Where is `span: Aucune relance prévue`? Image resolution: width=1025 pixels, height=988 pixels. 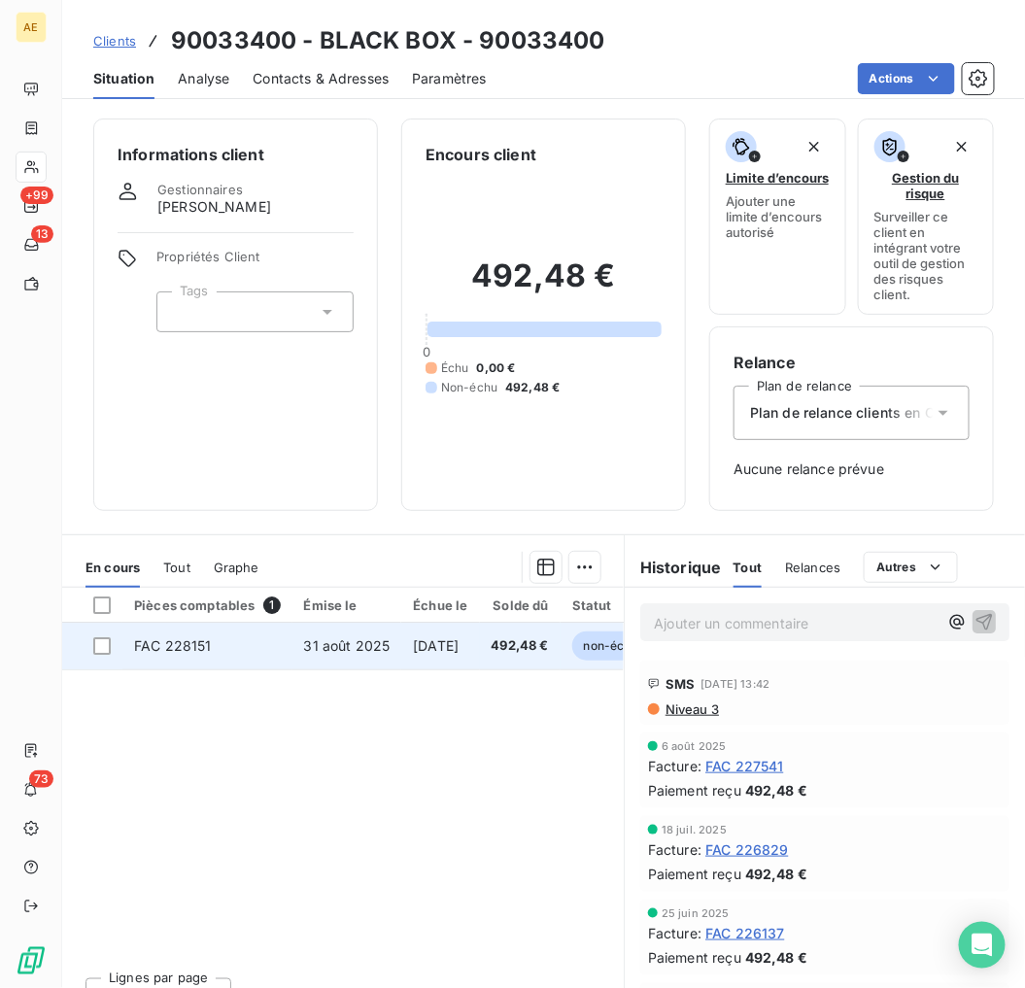
span: Aucune relance prévue is located at coordinates (851, 469).